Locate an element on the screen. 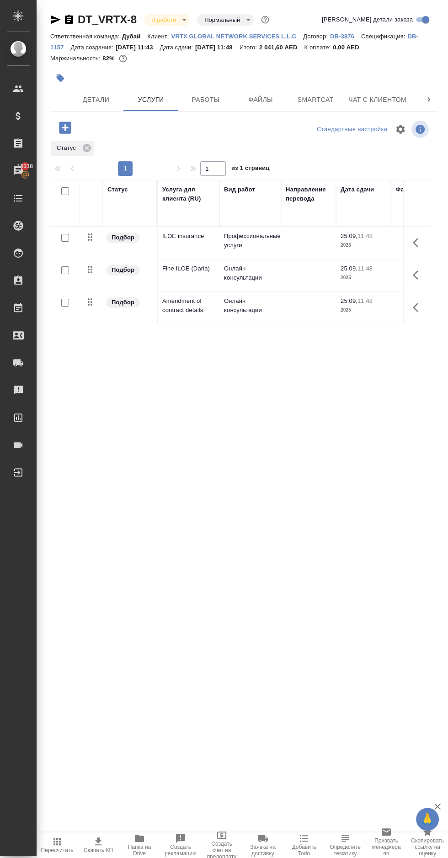 Image resolution: width=448 pixels, height=858 pixels. p: Fine ILOE (Daria) is located at coordinates (188, 269).